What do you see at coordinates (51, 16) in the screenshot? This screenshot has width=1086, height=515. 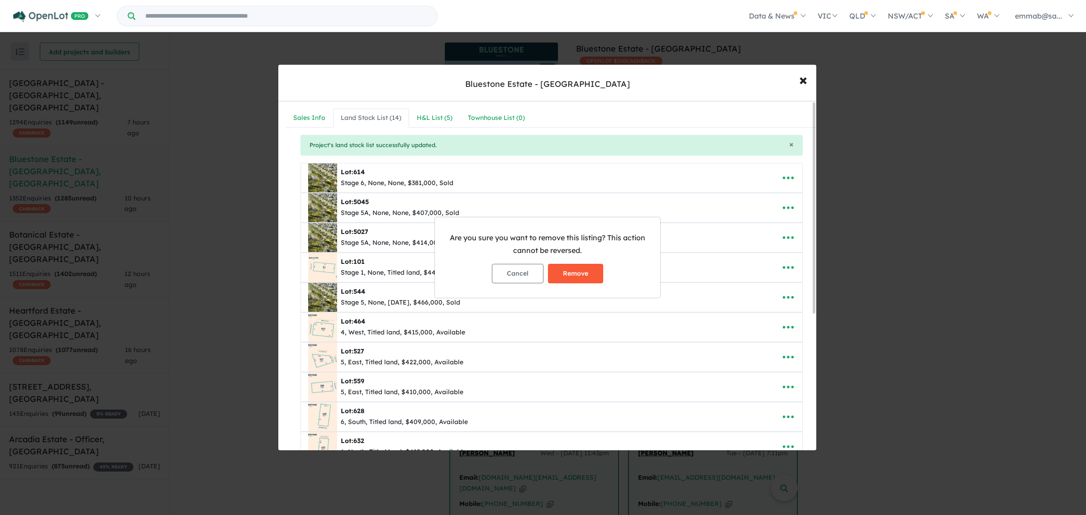 I see `img: Openlot PRO Logo White` at bounding box center [51, 16].